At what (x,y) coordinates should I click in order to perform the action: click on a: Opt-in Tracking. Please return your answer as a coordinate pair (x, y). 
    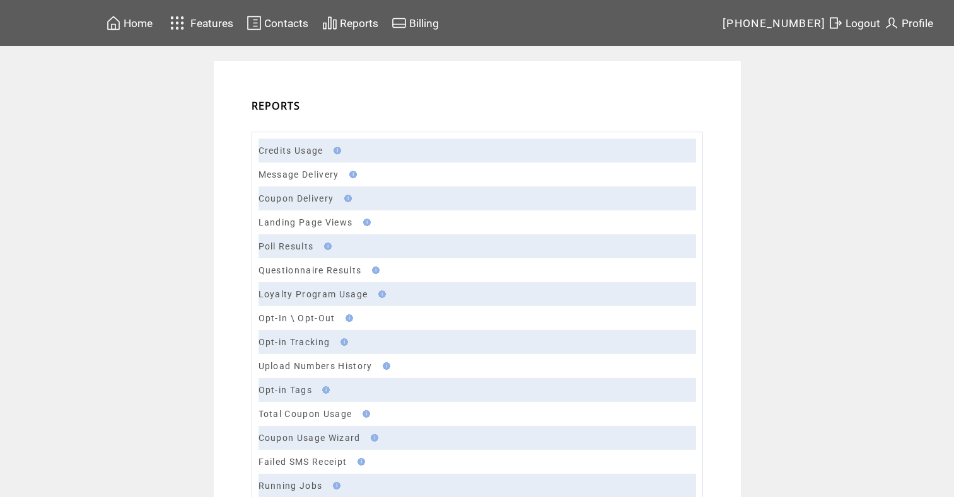
    Looking at the image, I should click on (294, 342).